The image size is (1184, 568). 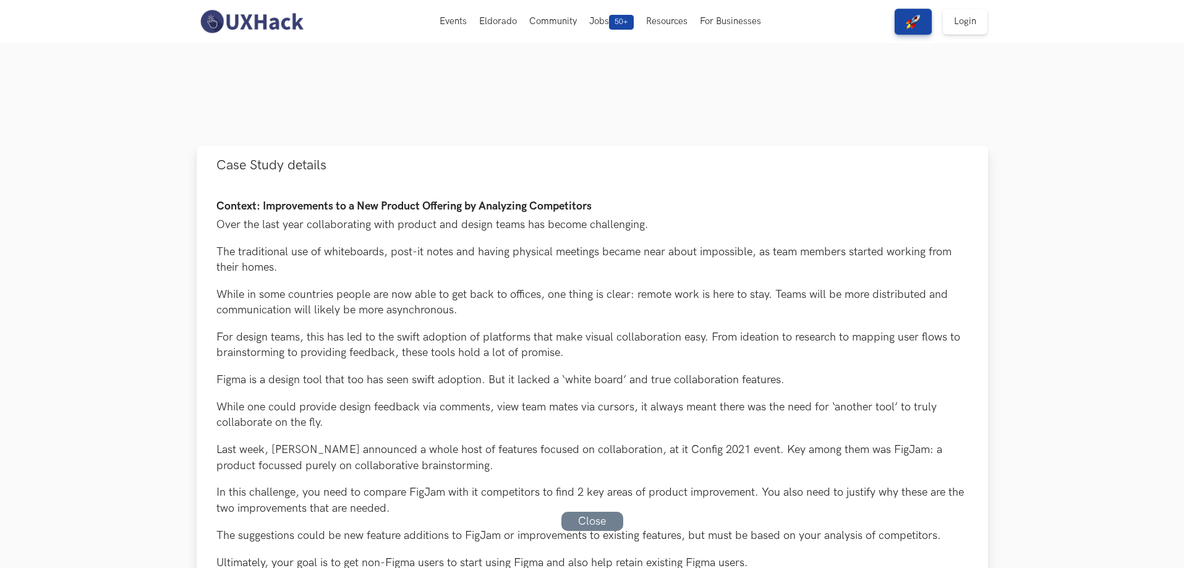 I want to click on a: Close, so click(x=592, y=521).